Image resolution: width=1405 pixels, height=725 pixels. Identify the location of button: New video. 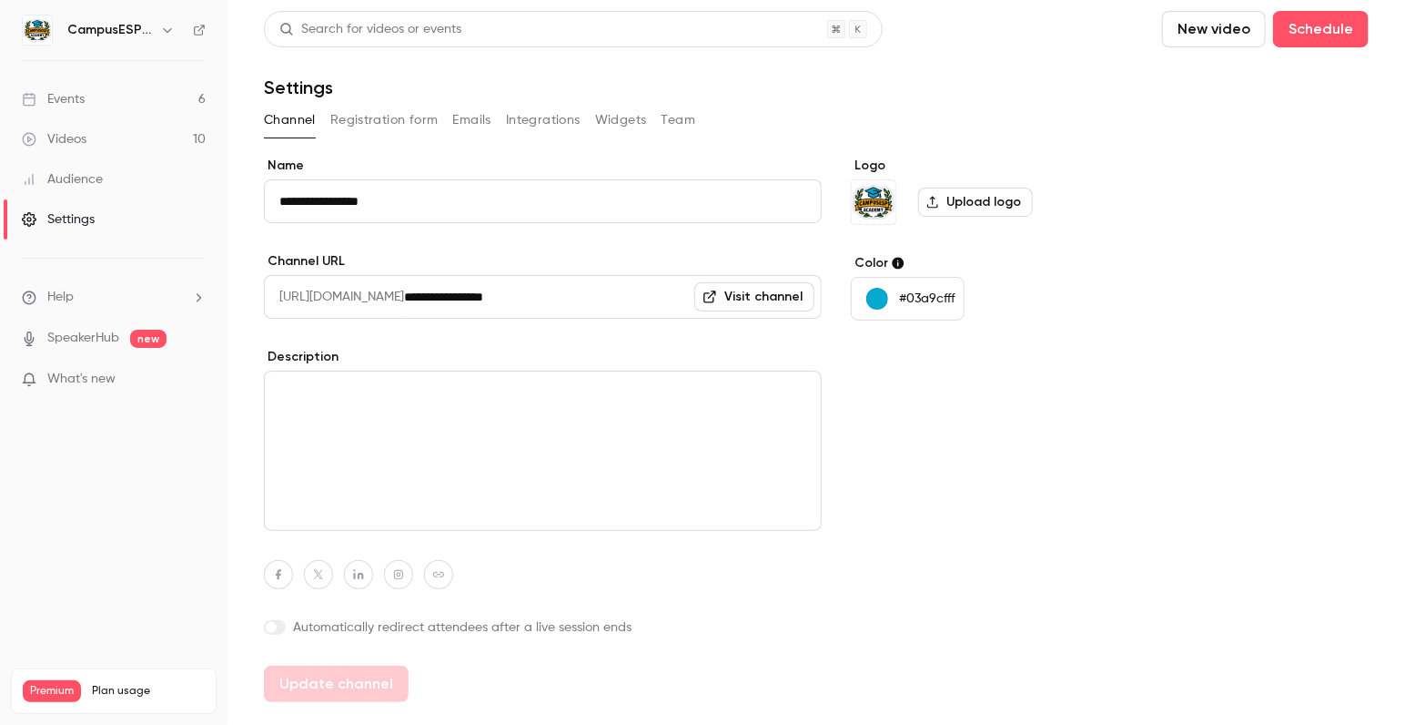
(1214, 29).